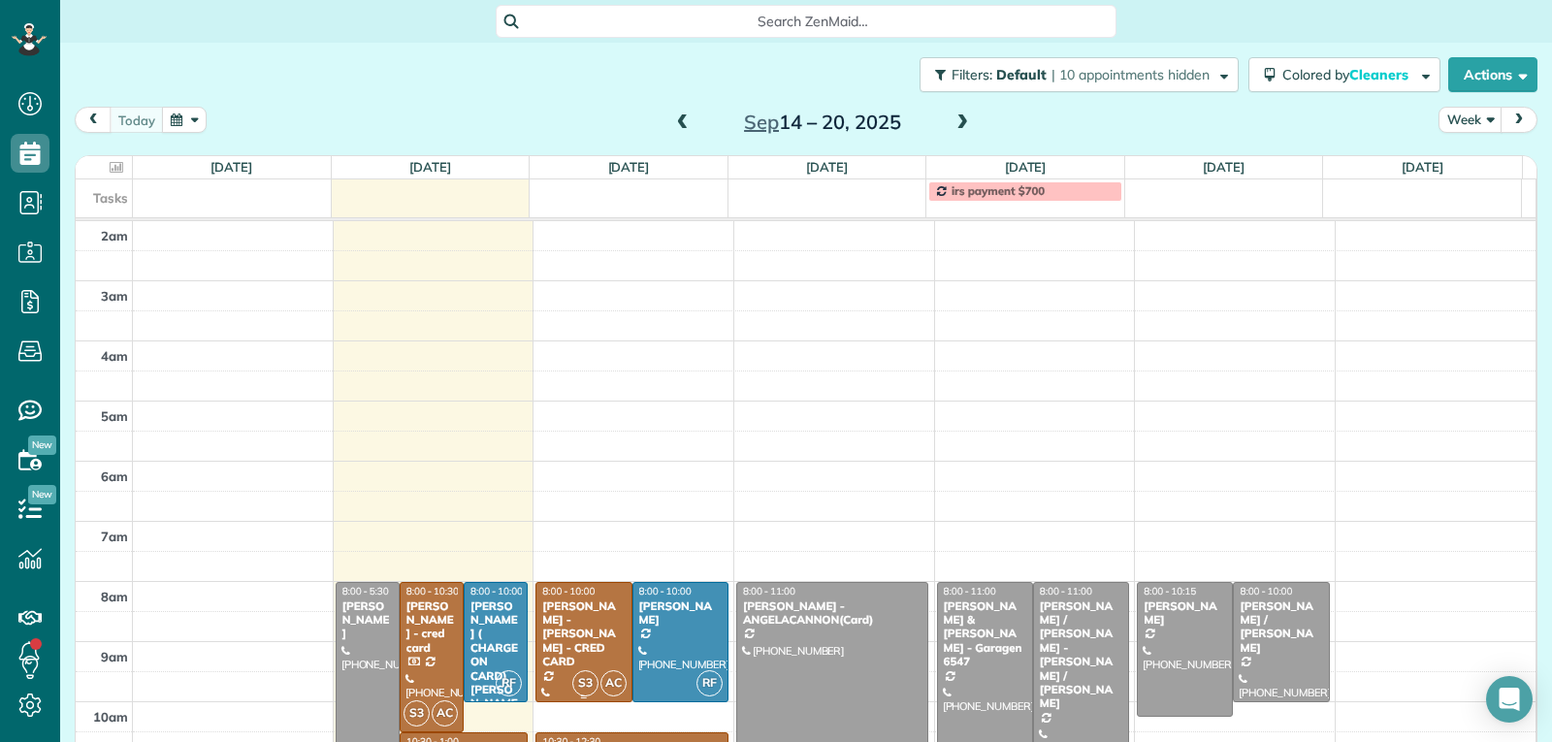  What do you see at coordinates (93, 119) in the screenshot?
I see `button: prev` at bounding box center [93, 119].